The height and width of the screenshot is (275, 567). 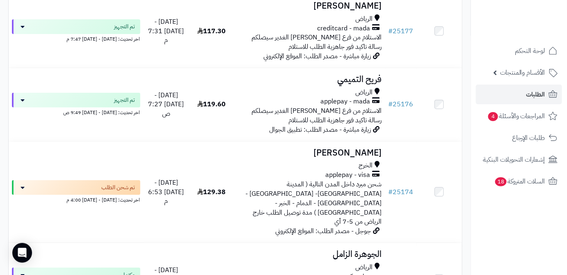 What do you see at coordinates (401, 192) in the screenshot?
I see `a: #25174` at bounding box center [401, 192].